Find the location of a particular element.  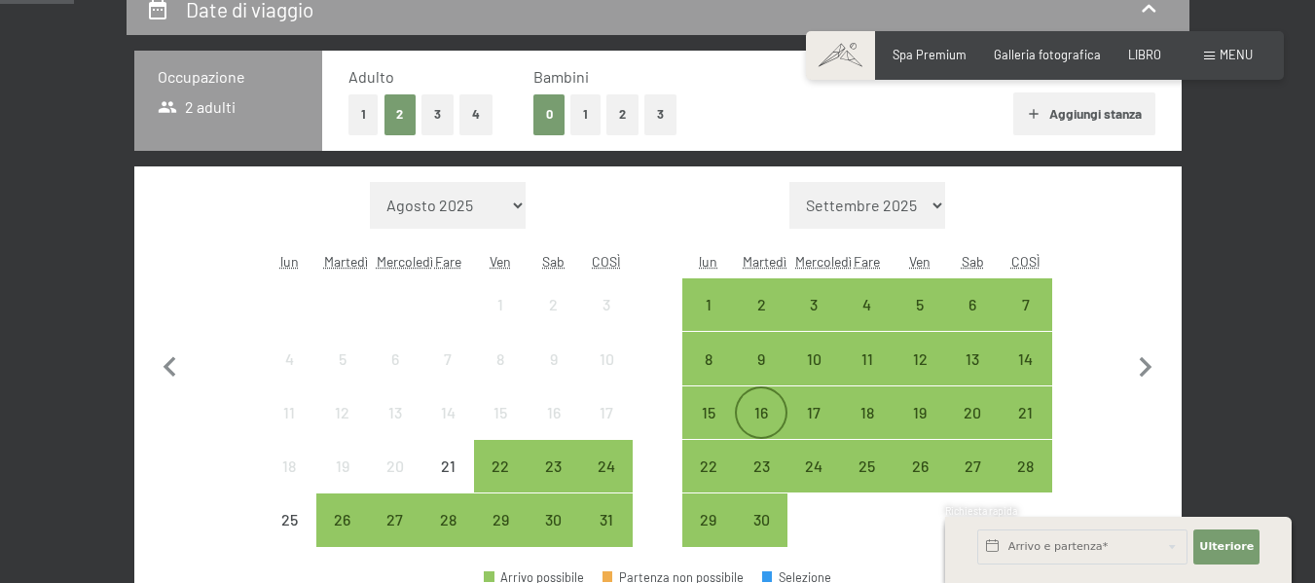

font: 17 is located at coordinates (606, 412).